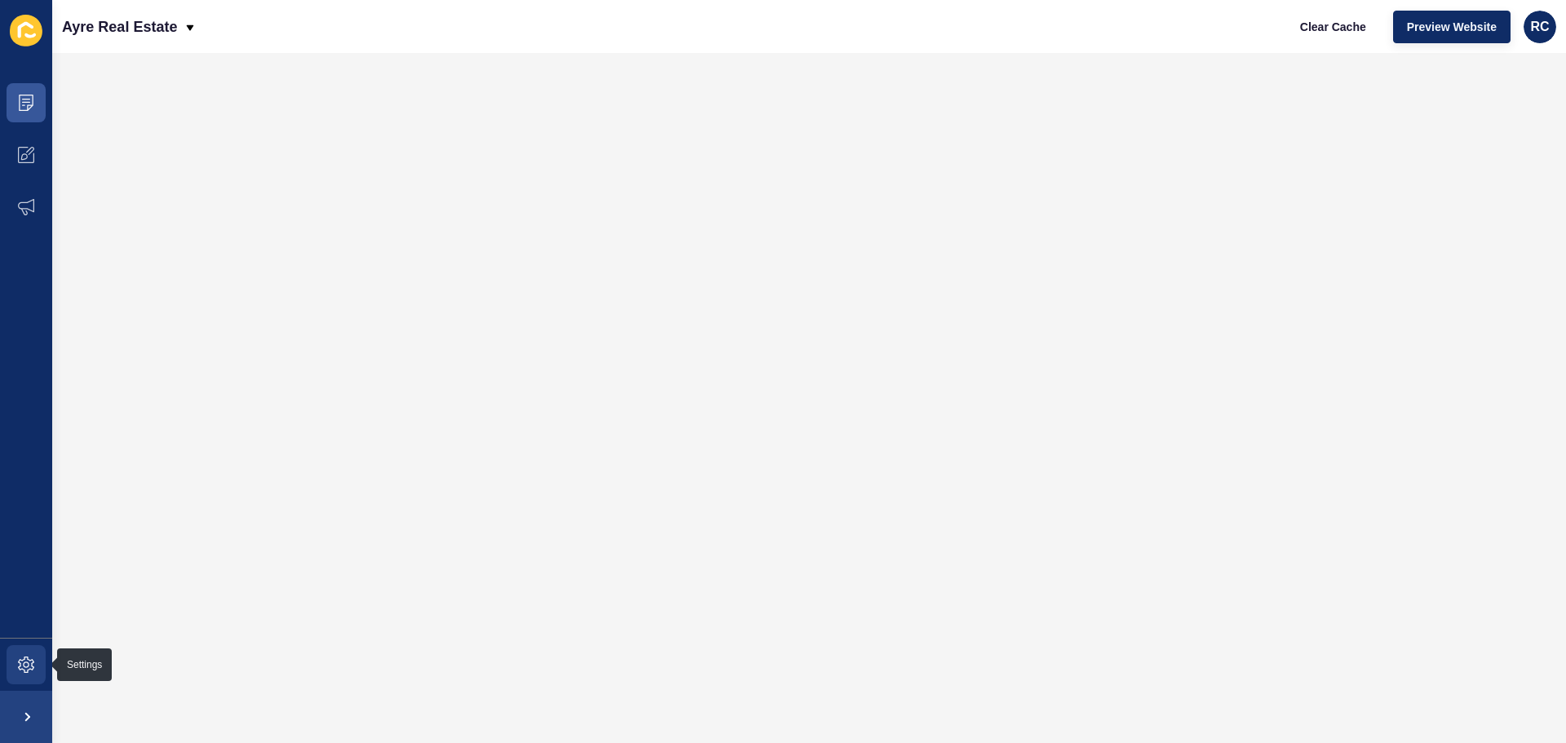 This screenshot has height=743, width=1566. I want to click on div: Settings, so click(84, 665).